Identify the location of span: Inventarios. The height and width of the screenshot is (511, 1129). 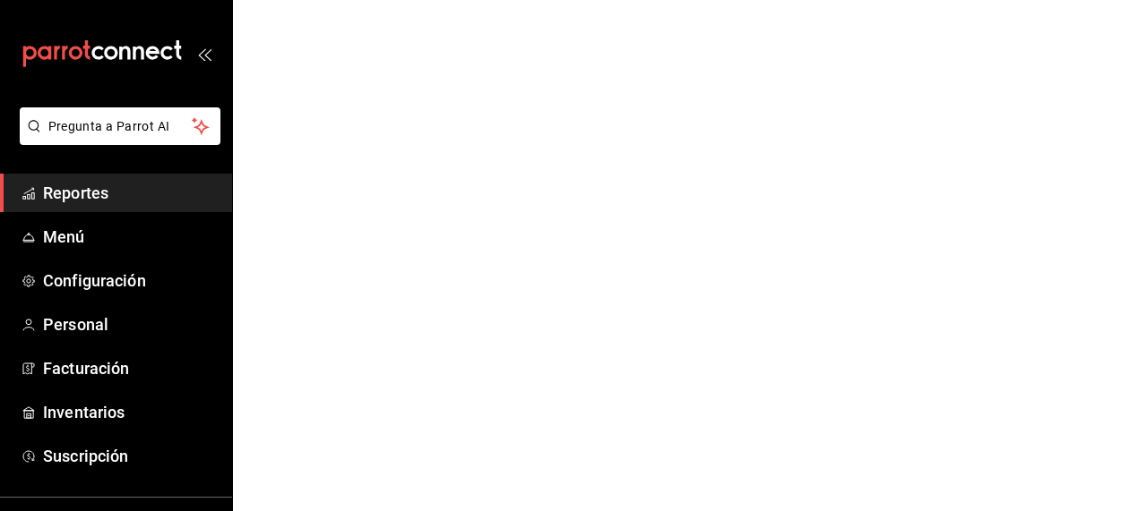
(130, 412).